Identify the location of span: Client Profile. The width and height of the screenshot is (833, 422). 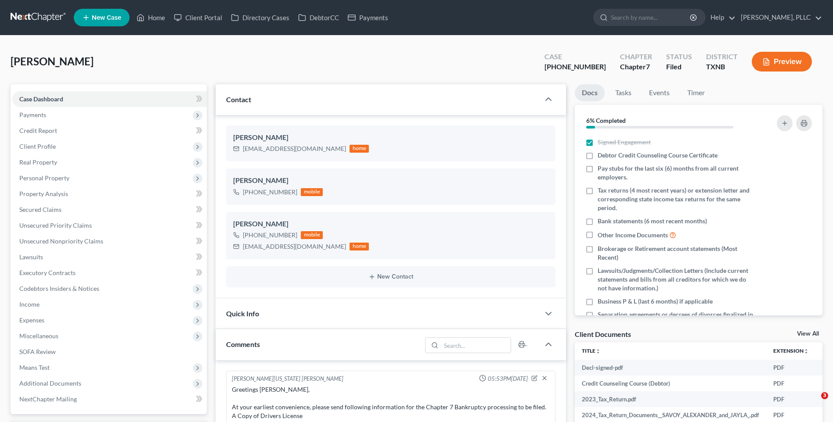
(37, 146).